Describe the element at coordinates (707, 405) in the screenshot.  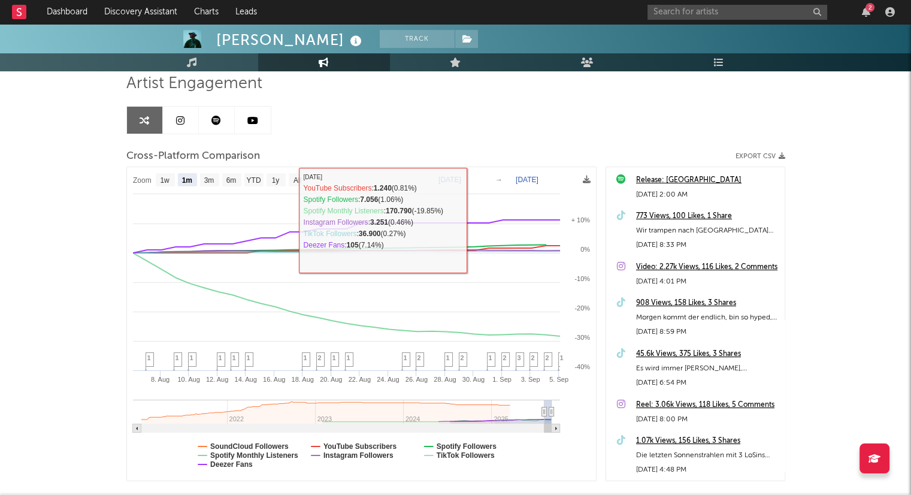
I see `div: Reel: 3.06k Views, 118 Likes, 5 Comments` at that location.